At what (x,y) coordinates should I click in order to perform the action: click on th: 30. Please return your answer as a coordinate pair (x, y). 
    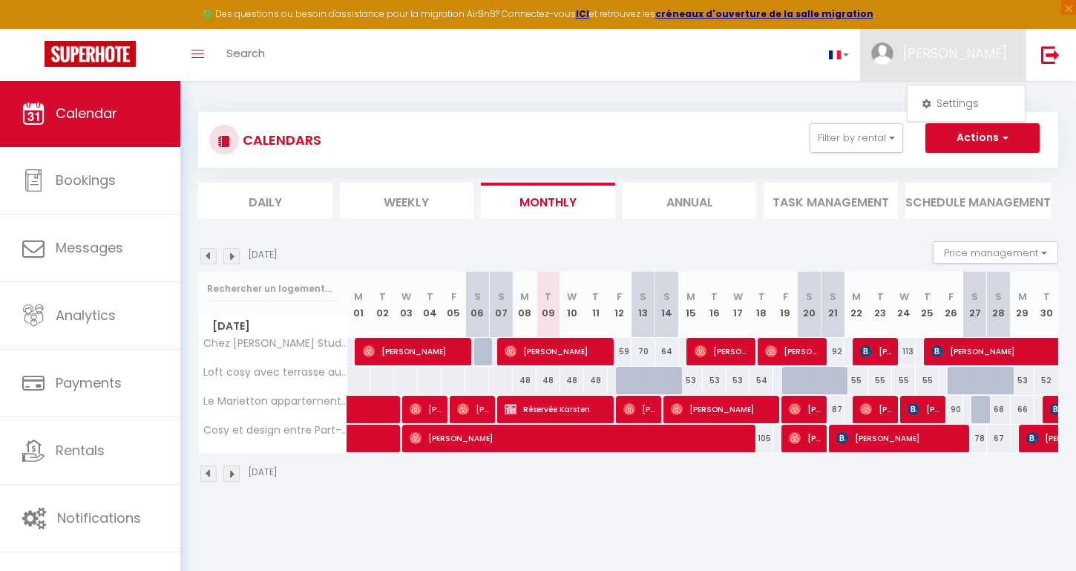
    Looking at the image, I should click on (1046, 304).